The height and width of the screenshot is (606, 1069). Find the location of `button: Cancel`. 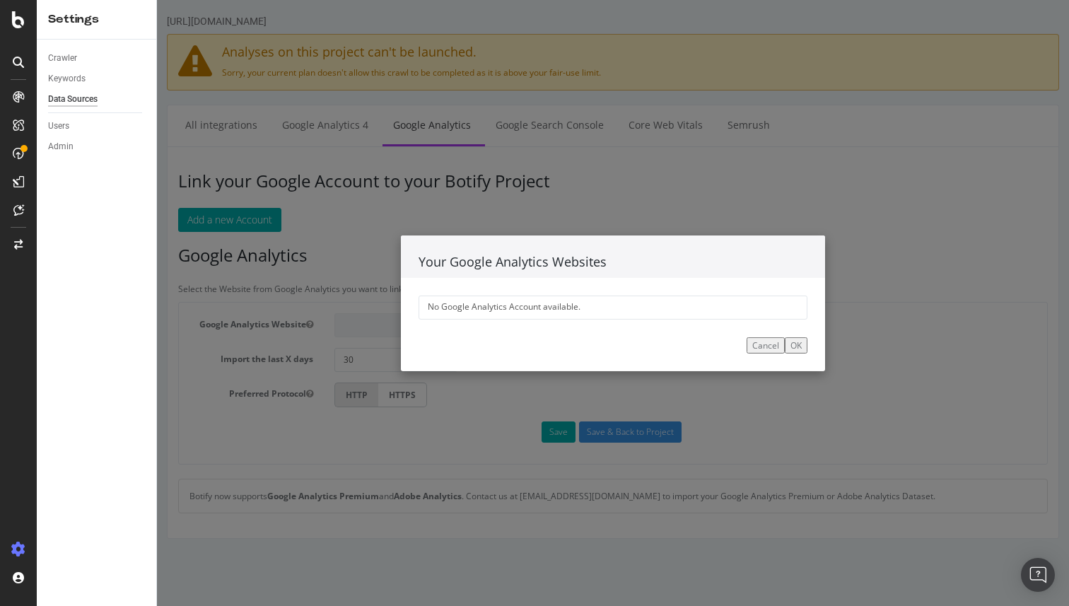

button: Cancel is located at coordinates (609, 344).